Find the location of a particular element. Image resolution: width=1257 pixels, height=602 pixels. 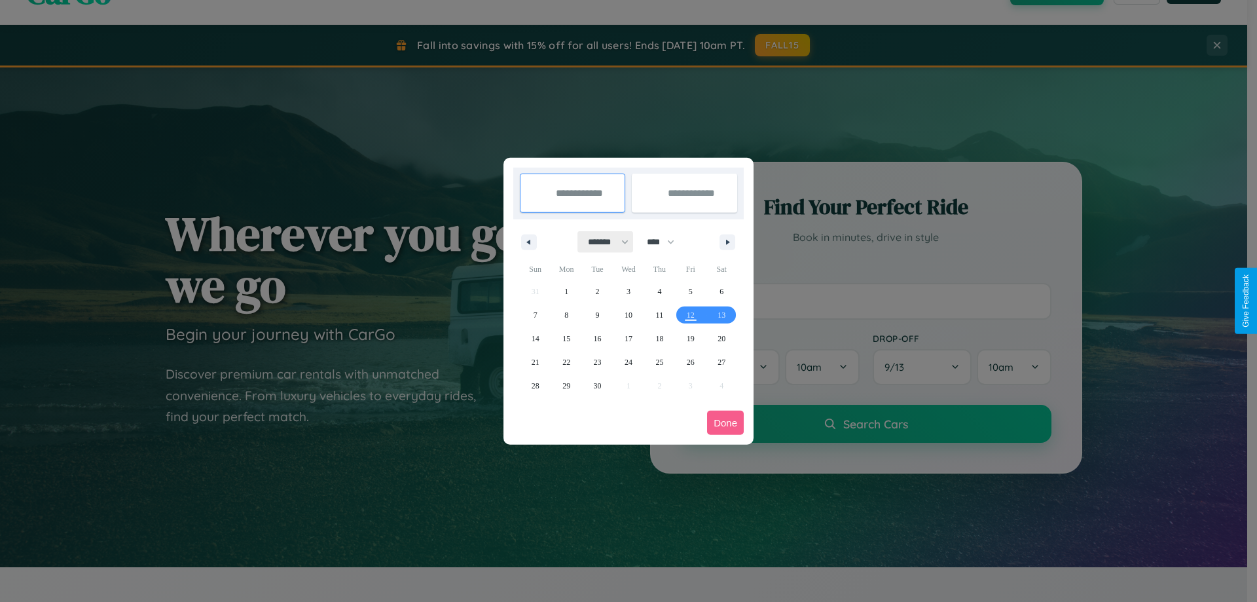

span: 1 is located at coordinates (566, 291).